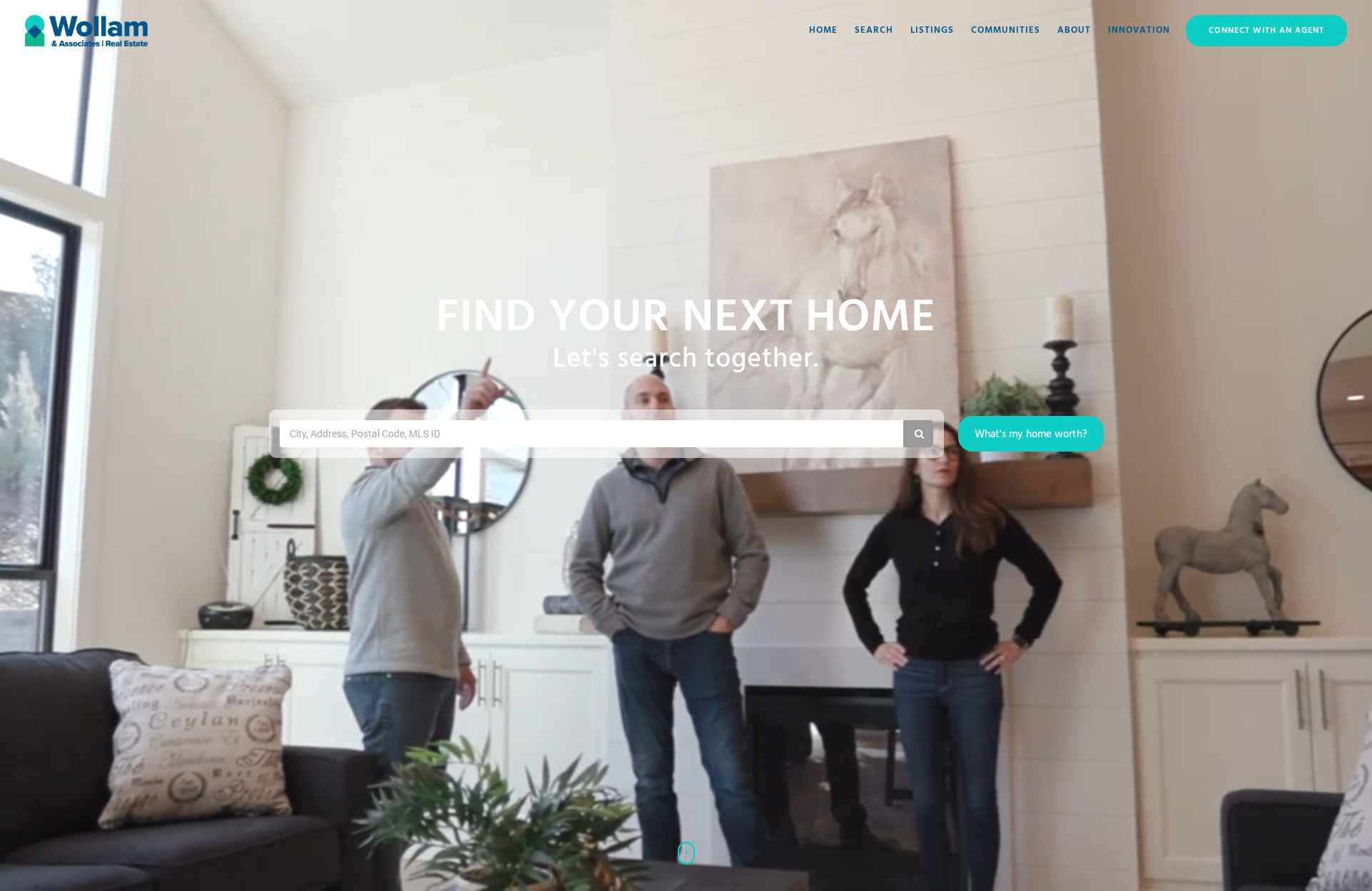 The height and width of the screenshot is (891, 1372). Describe the element at coordinates (685, 360) in the screenshot. I see `h1: Let's search together.` at that location.